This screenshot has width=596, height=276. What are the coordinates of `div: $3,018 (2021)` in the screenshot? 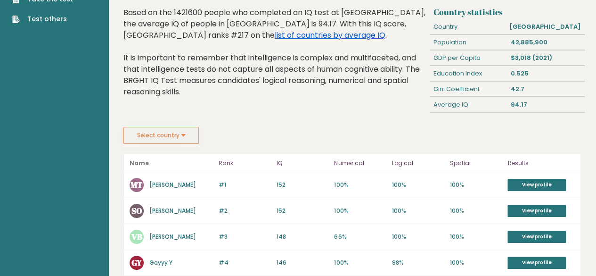 It's located at (546, 58).